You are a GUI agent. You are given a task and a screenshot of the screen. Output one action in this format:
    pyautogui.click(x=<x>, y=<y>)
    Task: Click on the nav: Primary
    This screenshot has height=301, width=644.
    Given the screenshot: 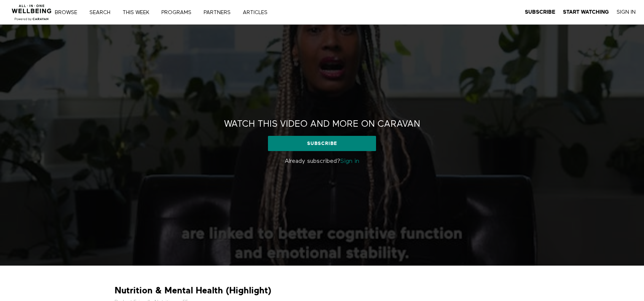 What is the action you would take?
    pyautogui.click(x=172, y=12)
    